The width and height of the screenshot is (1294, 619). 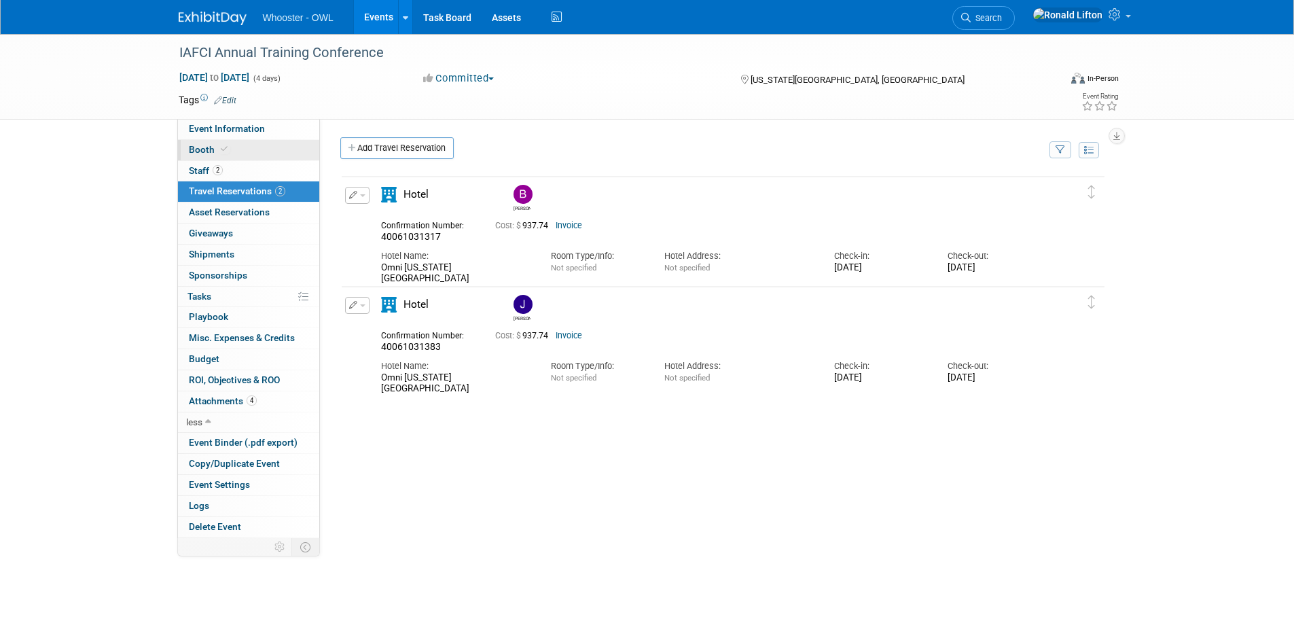 I want to click on span: Giveaways, so click(x=211, y=233).